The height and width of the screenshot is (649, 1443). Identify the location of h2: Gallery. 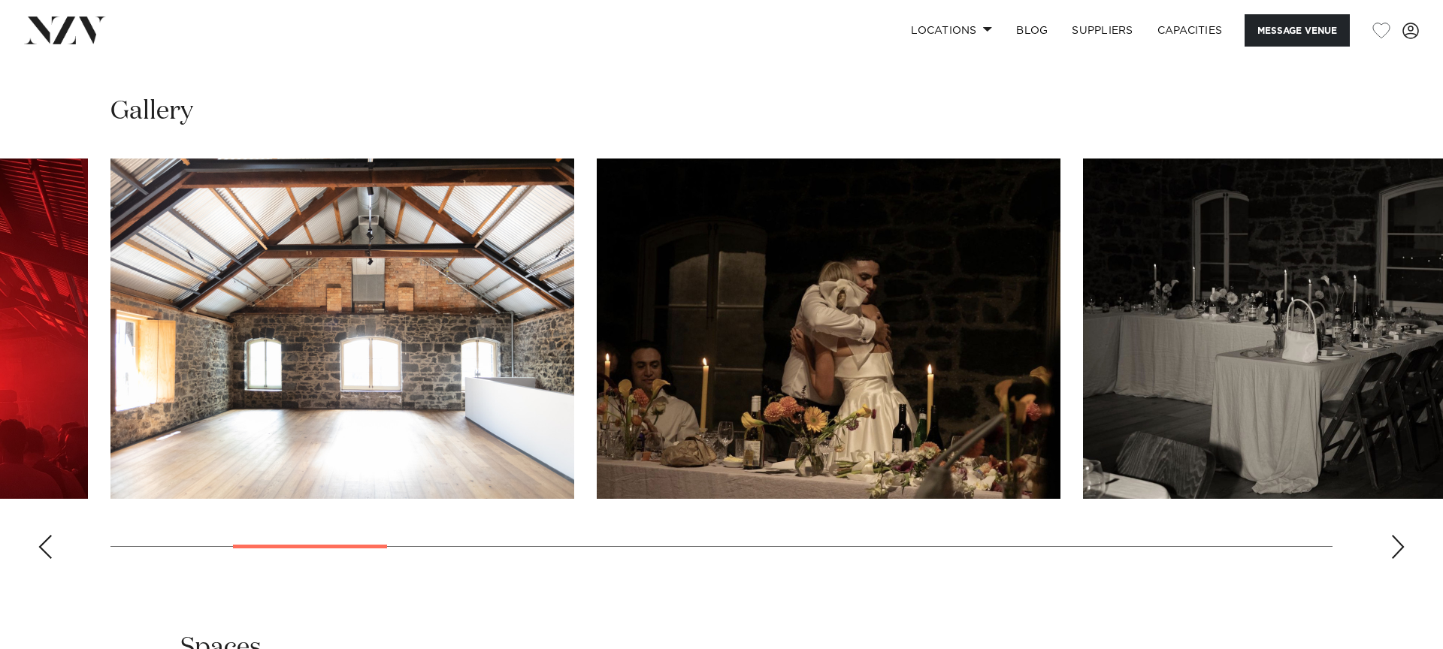
(152, 111).